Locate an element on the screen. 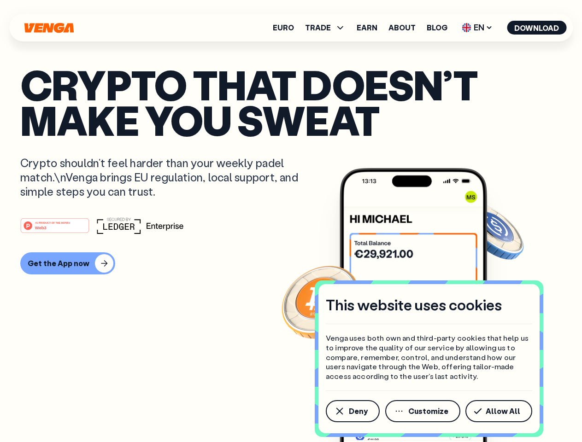 This screenshot has height=442, width=582. a: About is located at coordinates (402, 28).